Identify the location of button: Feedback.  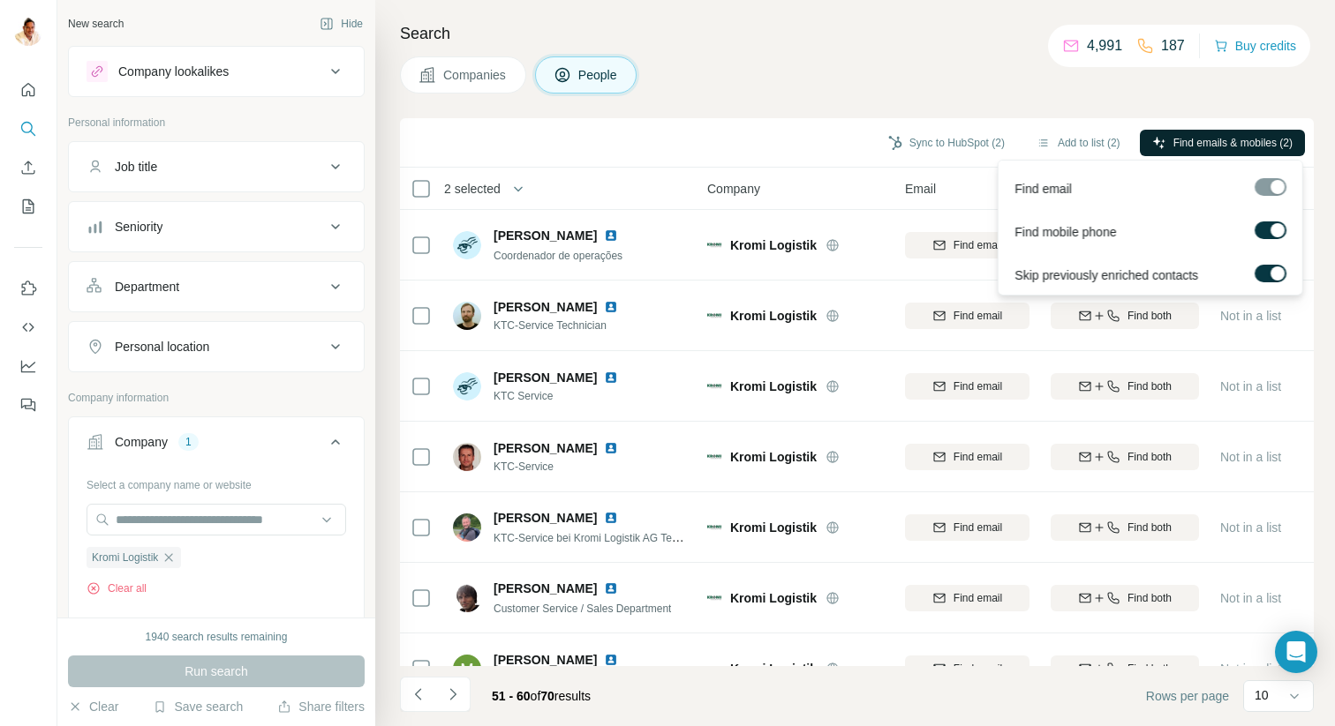
(28, 405).